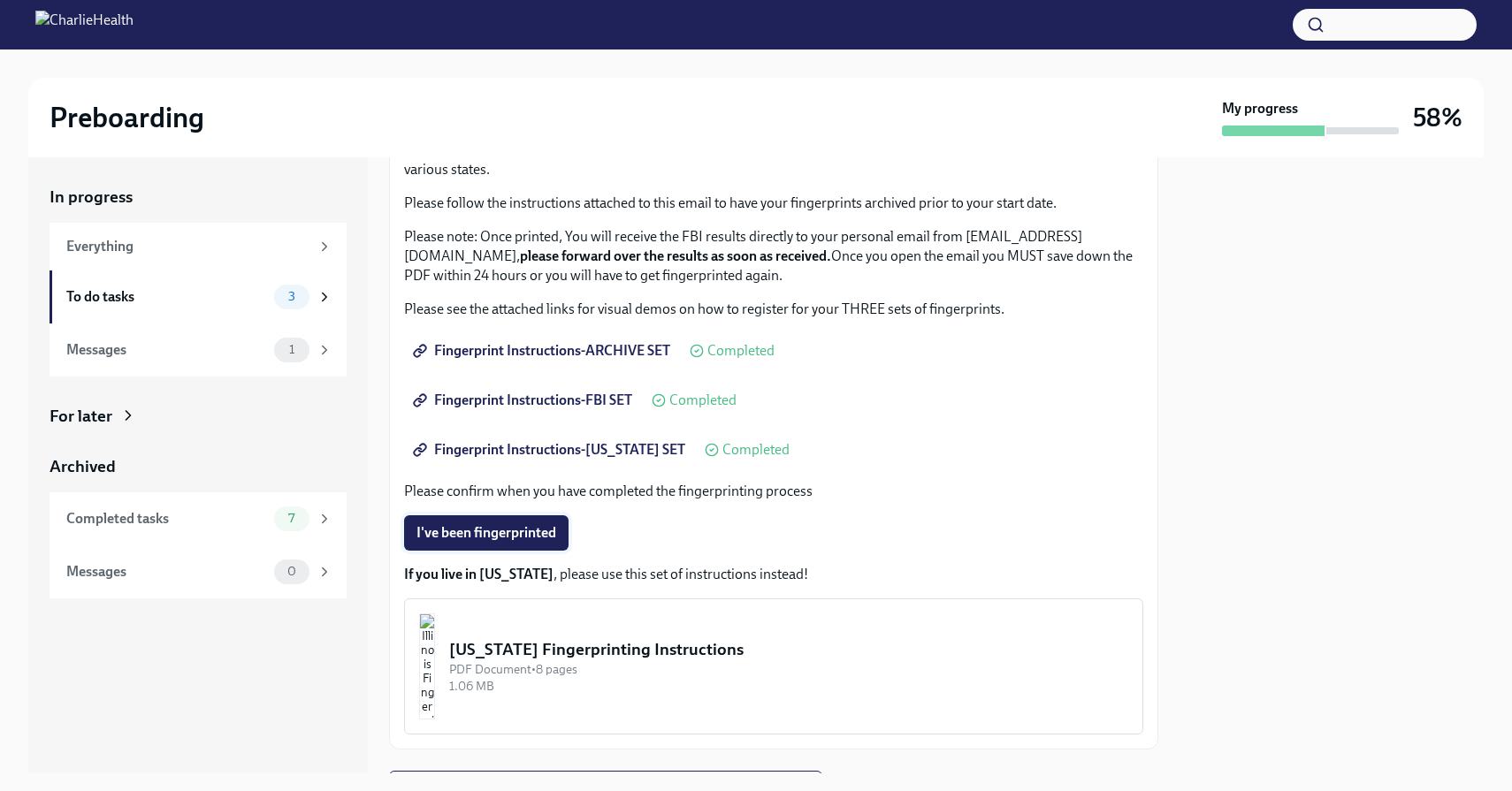 The height and width of the screenshot is (791, 1512). Describe the element at coordinates (543, 351) in the screenshot. I see `a: Fingerprint Instructions-ARCHIVE SET` at that location.